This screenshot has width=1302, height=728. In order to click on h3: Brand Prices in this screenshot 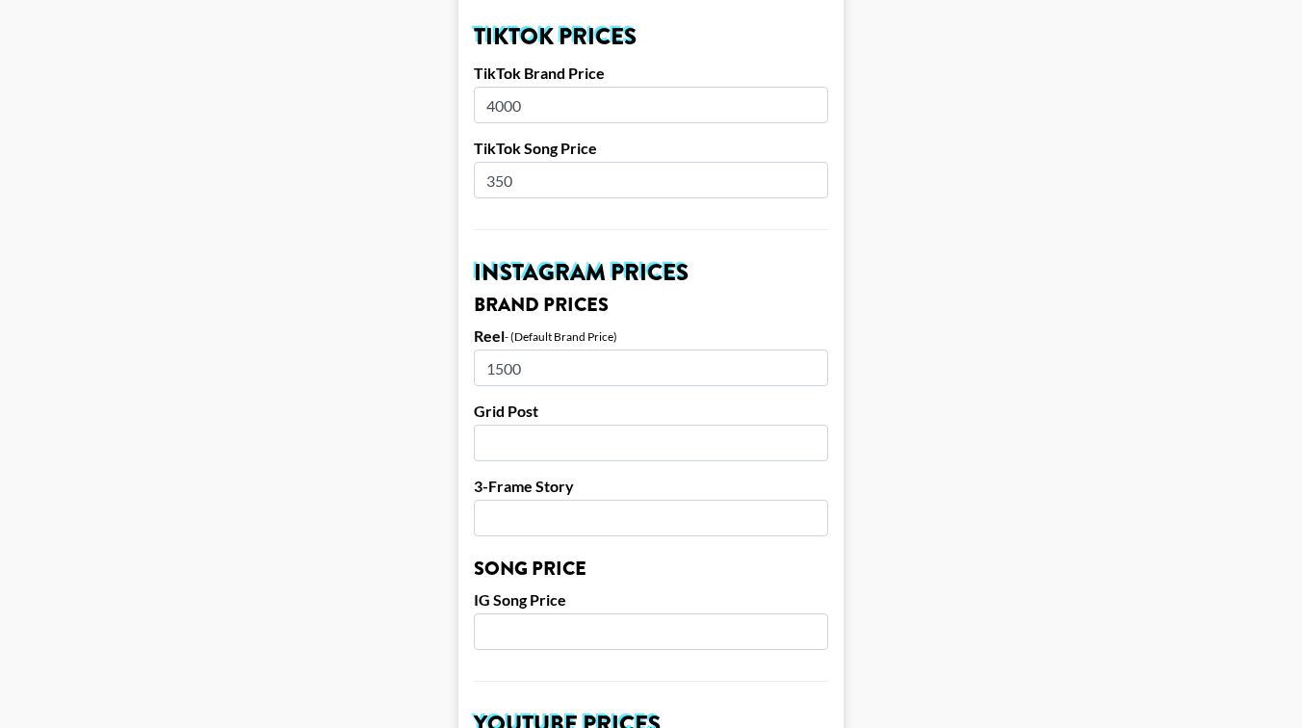, I will do `click(651, 305)`.